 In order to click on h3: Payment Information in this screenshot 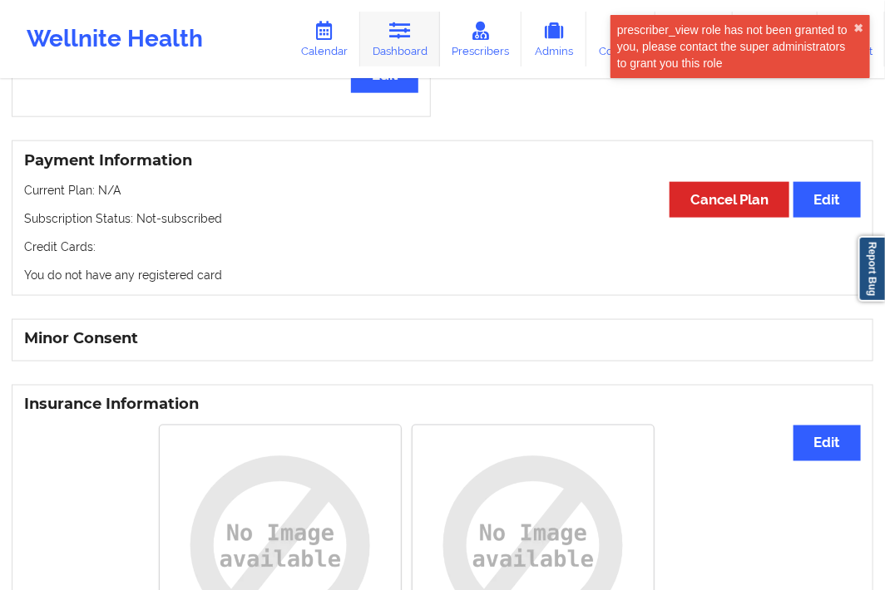, I will do `click(442, 161)`.